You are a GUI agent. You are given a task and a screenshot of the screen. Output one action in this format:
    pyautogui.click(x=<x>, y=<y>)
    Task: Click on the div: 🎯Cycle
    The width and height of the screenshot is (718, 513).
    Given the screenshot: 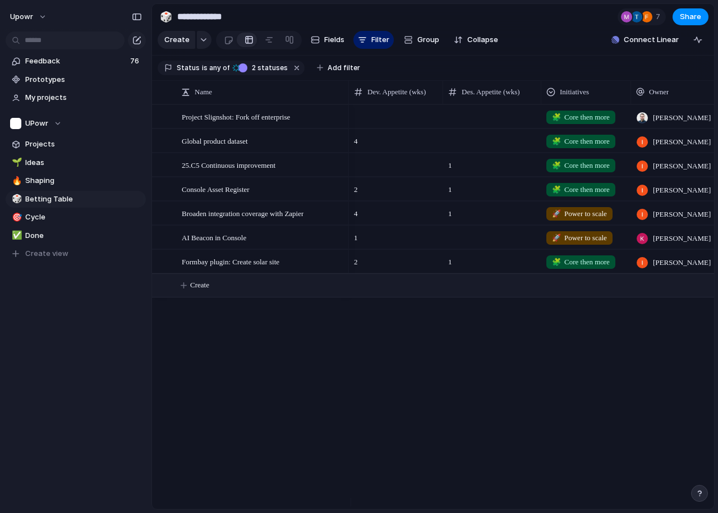 What is the action you would take?
    pyautogui.click(x=76, y=217)
    